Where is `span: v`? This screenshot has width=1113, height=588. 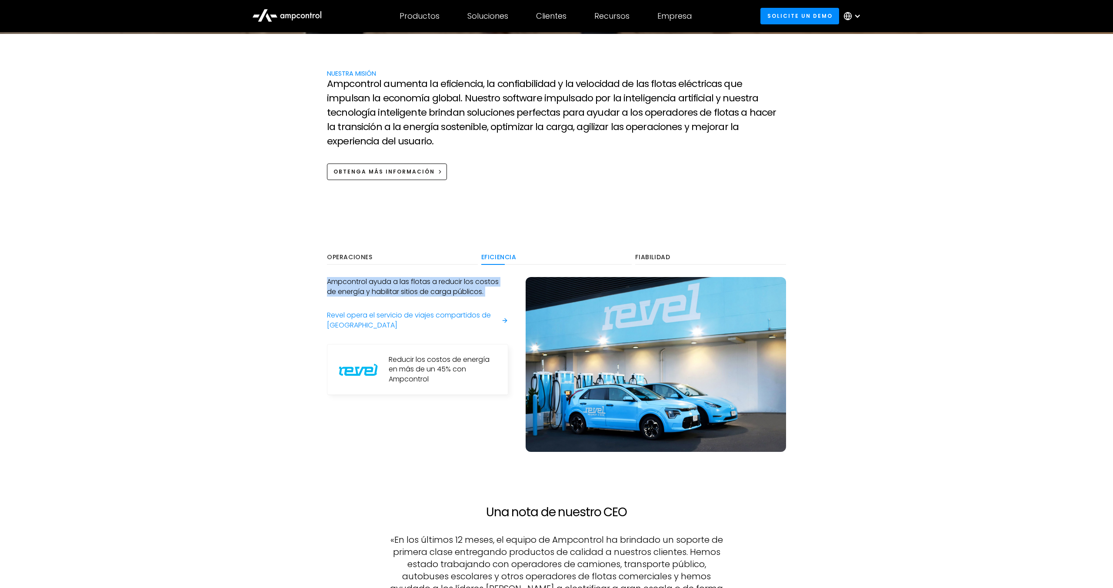
span: v is located at coordinates (578, 84).